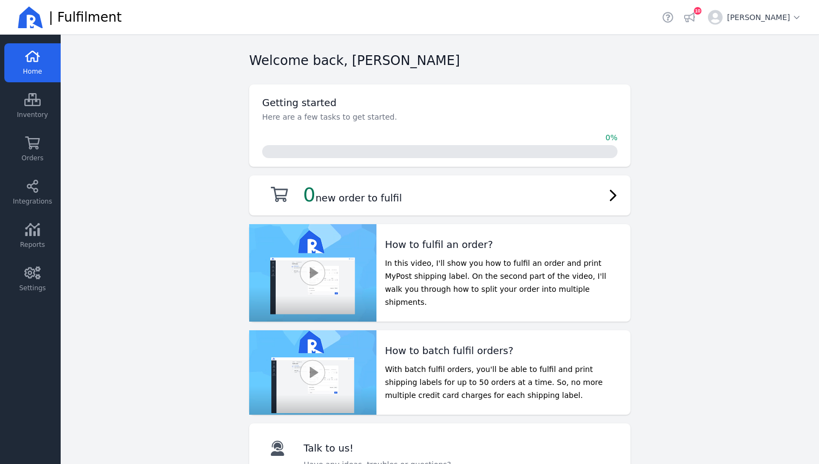 The width and height of the screenshot is (819, 464). I want to click on button: 10, so click(689, 17).